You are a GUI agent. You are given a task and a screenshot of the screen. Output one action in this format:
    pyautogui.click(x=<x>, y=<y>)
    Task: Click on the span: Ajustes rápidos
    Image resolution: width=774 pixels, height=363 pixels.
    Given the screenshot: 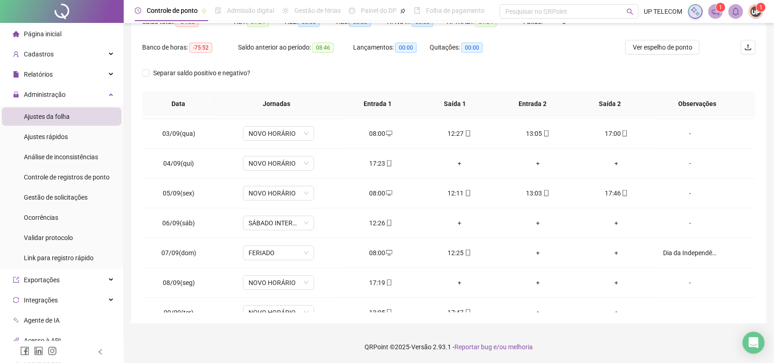 What is the action you would take?
    pyautogui.click(x=46, y=137)
    